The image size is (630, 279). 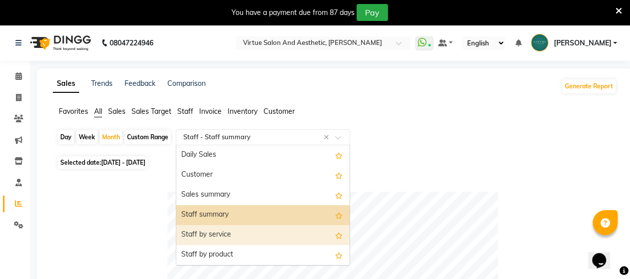 What do you see at coordinates (98, 111) in the screenshot?
I see `span: All` at bounding box center [98, 111].